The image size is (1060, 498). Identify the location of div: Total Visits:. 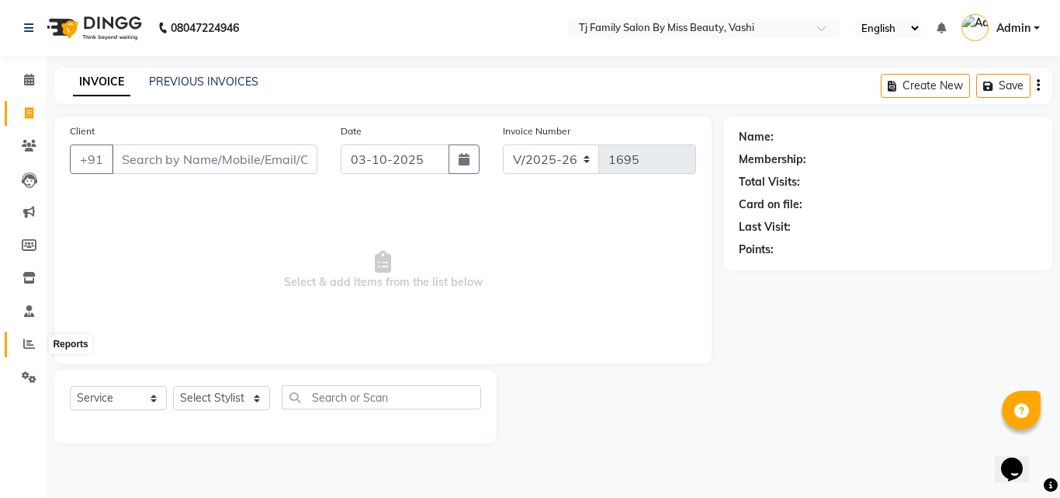
(769, 182).